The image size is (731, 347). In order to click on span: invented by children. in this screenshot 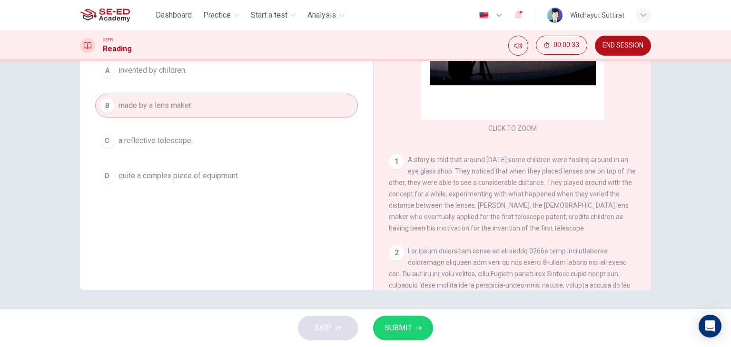, I will do `click(152, 70)`.